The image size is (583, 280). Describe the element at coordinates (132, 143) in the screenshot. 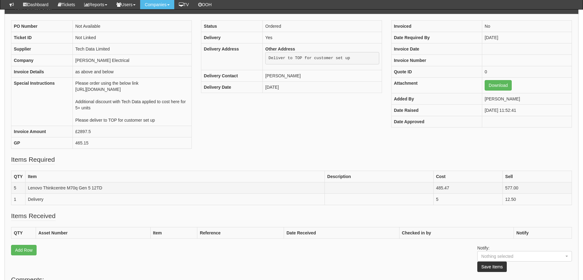

I see `td: 465.15` at that location.